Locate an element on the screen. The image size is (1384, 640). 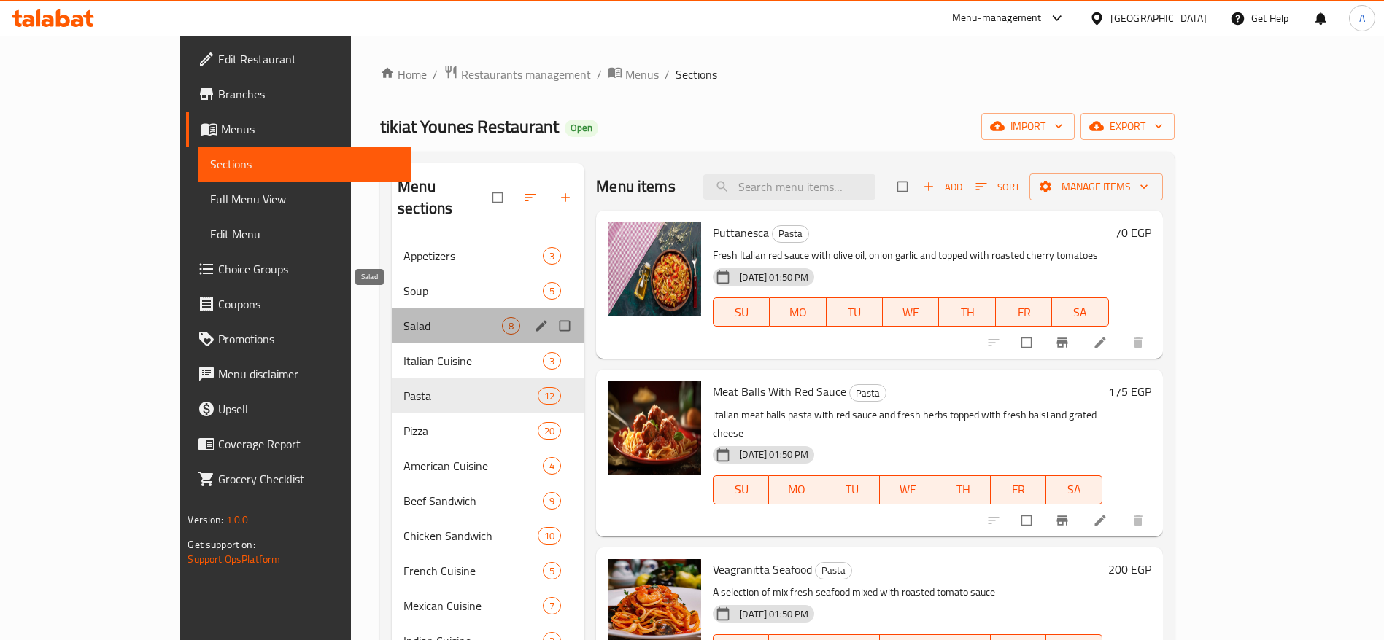
span: Appetizers is located at coordinates (473, 256).